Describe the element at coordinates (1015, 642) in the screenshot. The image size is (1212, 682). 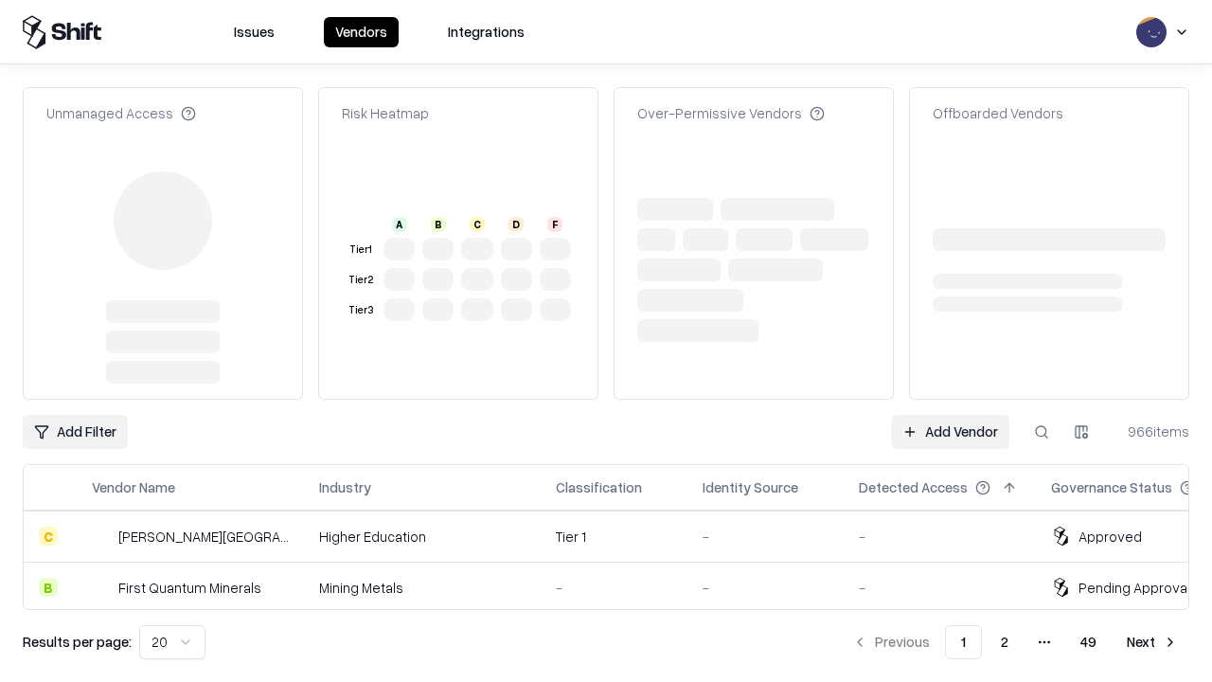
I see `nav: pagination` at that location.